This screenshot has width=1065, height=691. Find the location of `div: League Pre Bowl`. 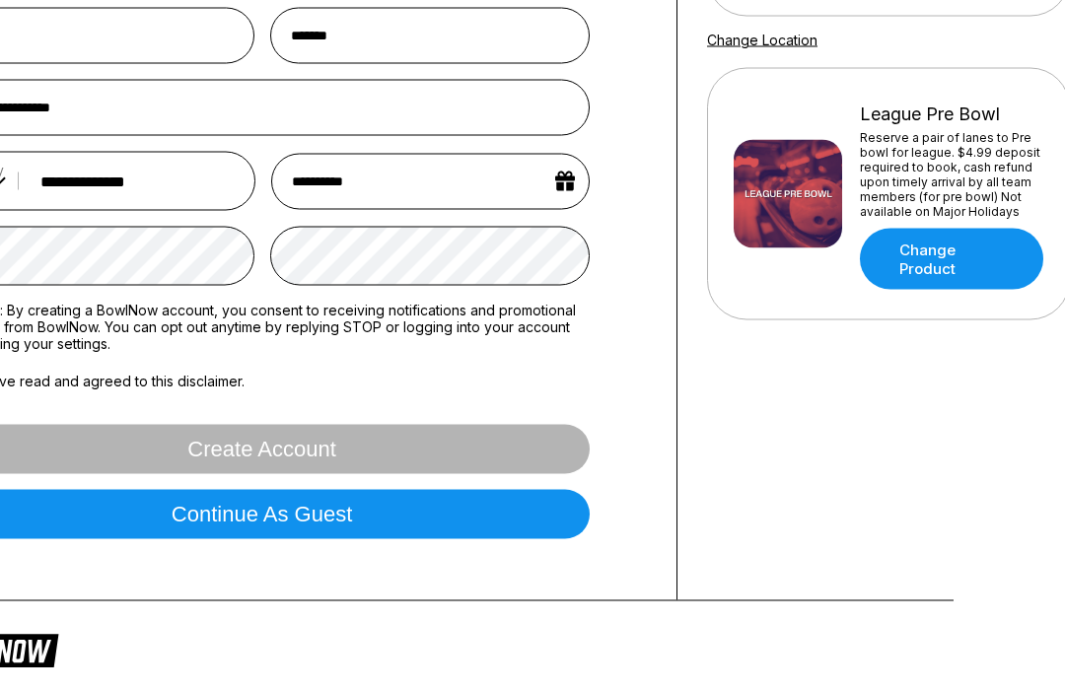

div: League Pre Bowl is located at coordinates (951, 114).